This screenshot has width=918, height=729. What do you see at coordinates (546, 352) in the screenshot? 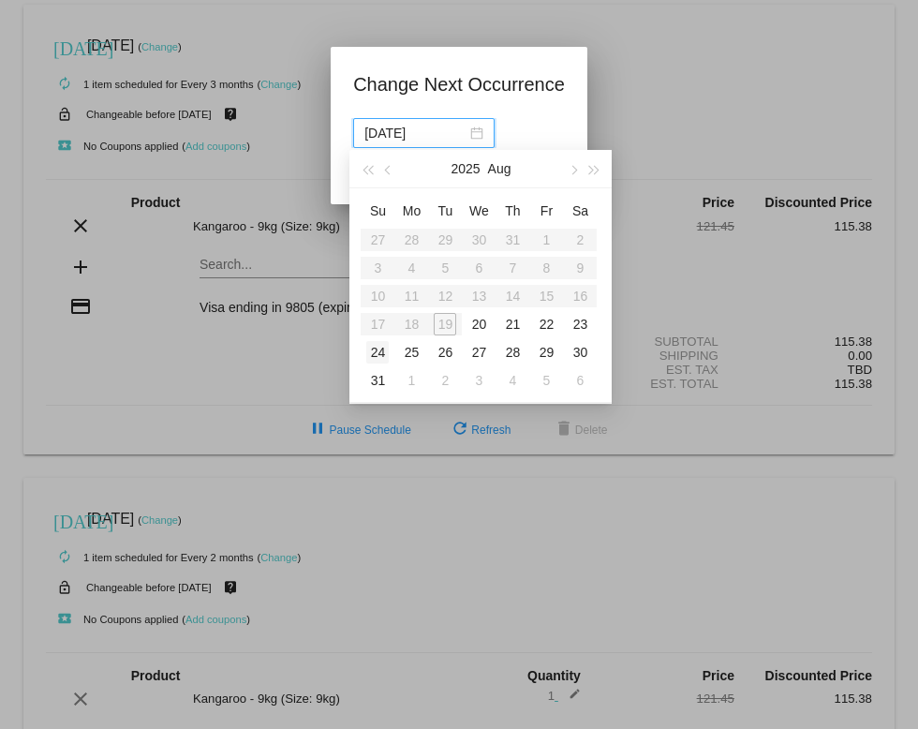
I see `td: 8/29/2025` at bounding box center [546, 352].